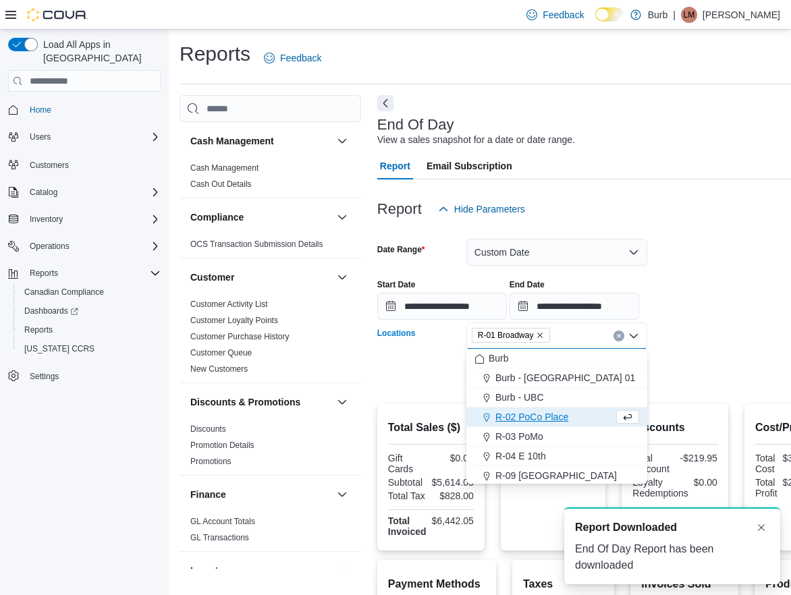  What do you see at coordinates (221, 184) in the screenshot?
I see `a: Cash Out Details` at bounding box center [221, 184].